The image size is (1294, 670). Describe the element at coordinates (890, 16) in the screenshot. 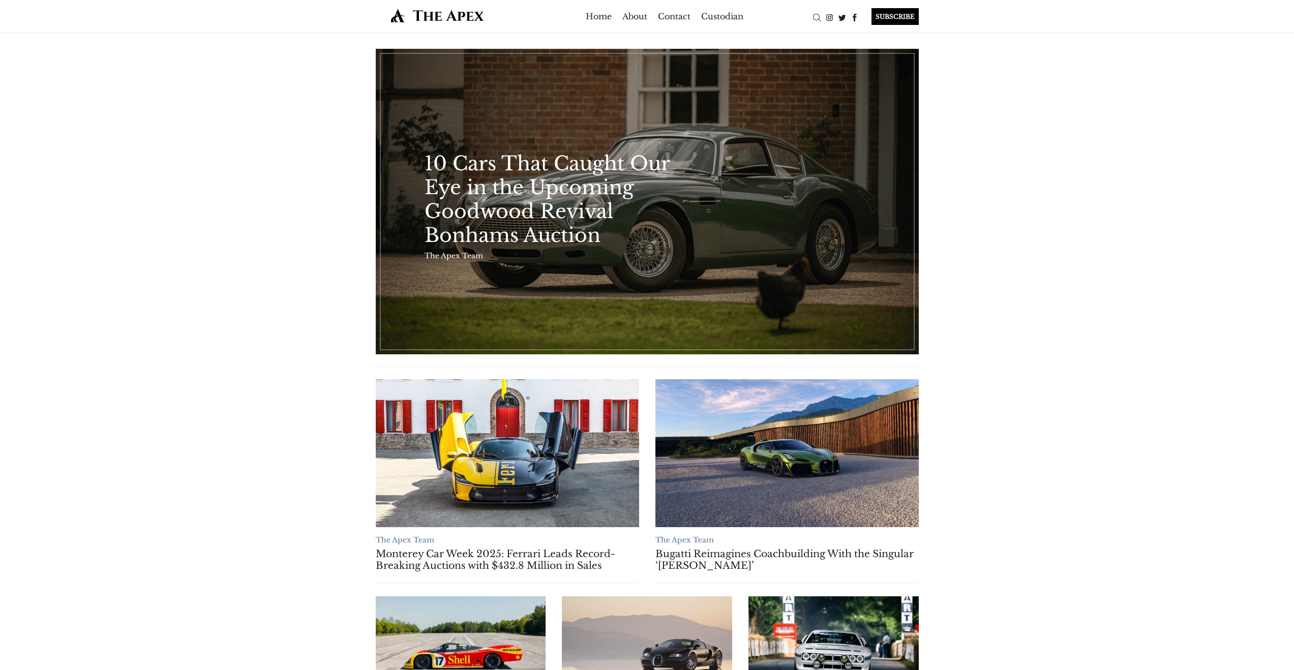

I see `a: SUBSCRIBE` at that location.